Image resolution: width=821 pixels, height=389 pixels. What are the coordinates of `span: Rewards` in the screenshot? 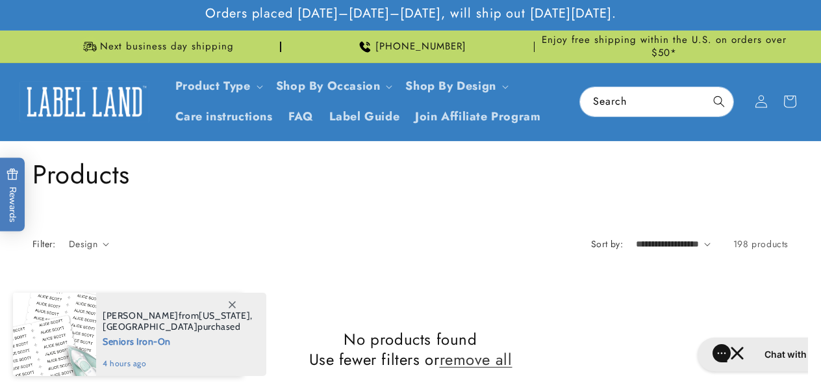 It's located at (12, 195).